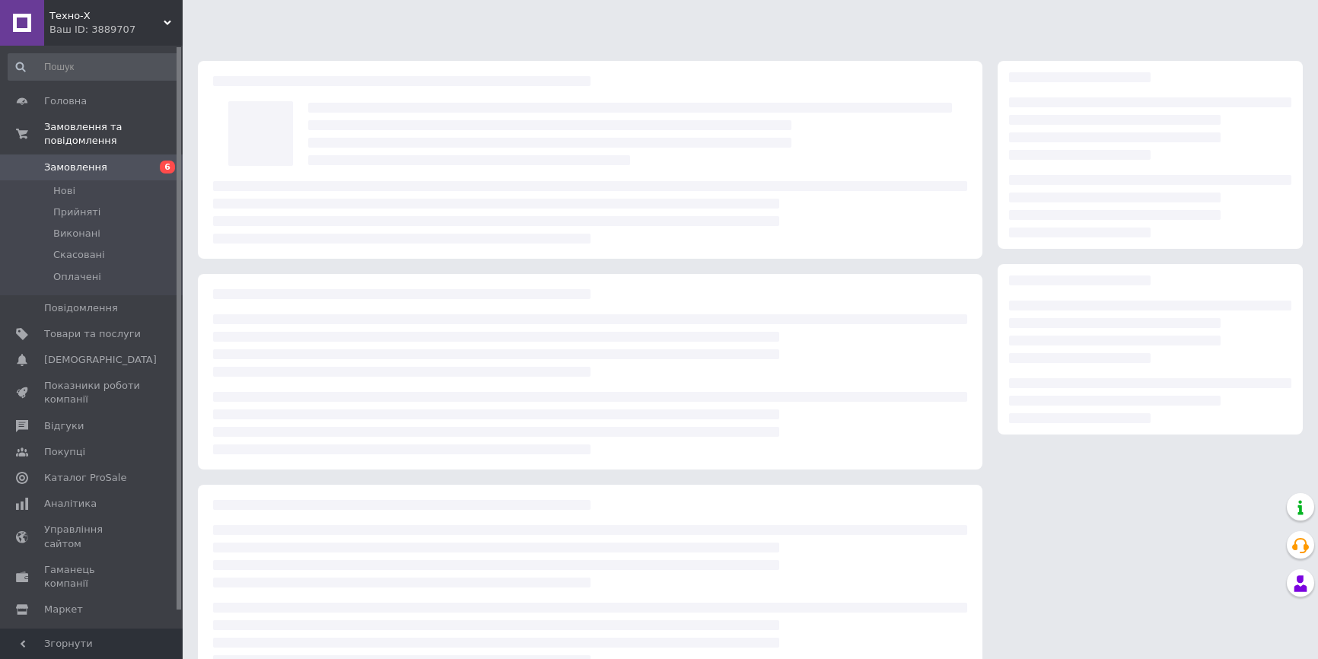  I want to click on span: Нові, so click(64, 191).